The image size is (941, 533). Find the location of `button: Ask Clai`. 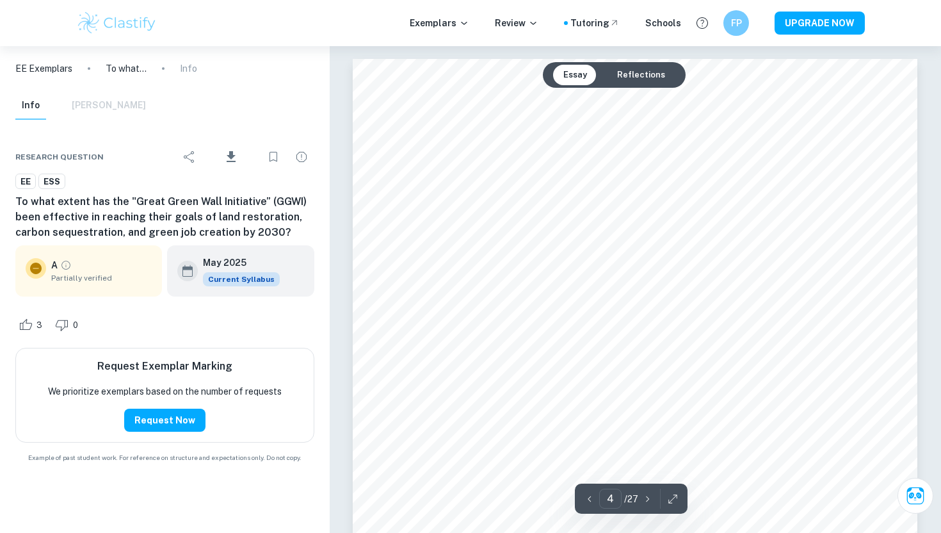

button: Ask Clai is located at coordinates (916, 496).